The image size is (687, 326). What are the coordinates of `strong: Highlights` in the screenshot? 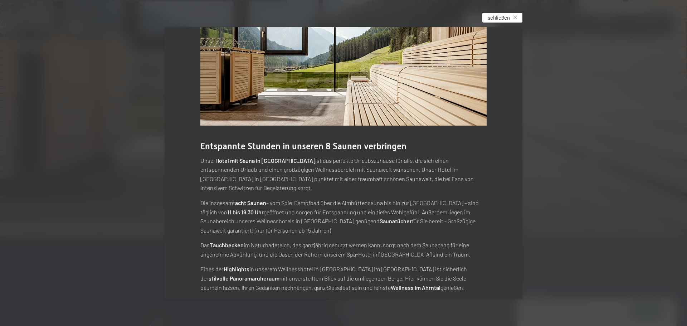 It's located at (237, 269).